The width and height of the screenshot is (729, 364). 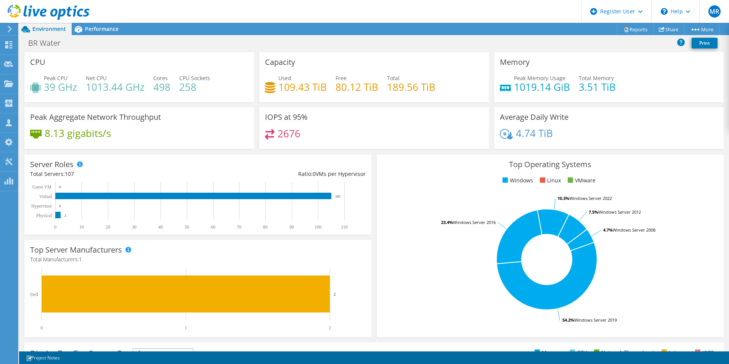 What do you see at coordinates (634, 230) in the screenshot?
I see `tspan: Windows Server 2008` at bounding box center [634, 230].